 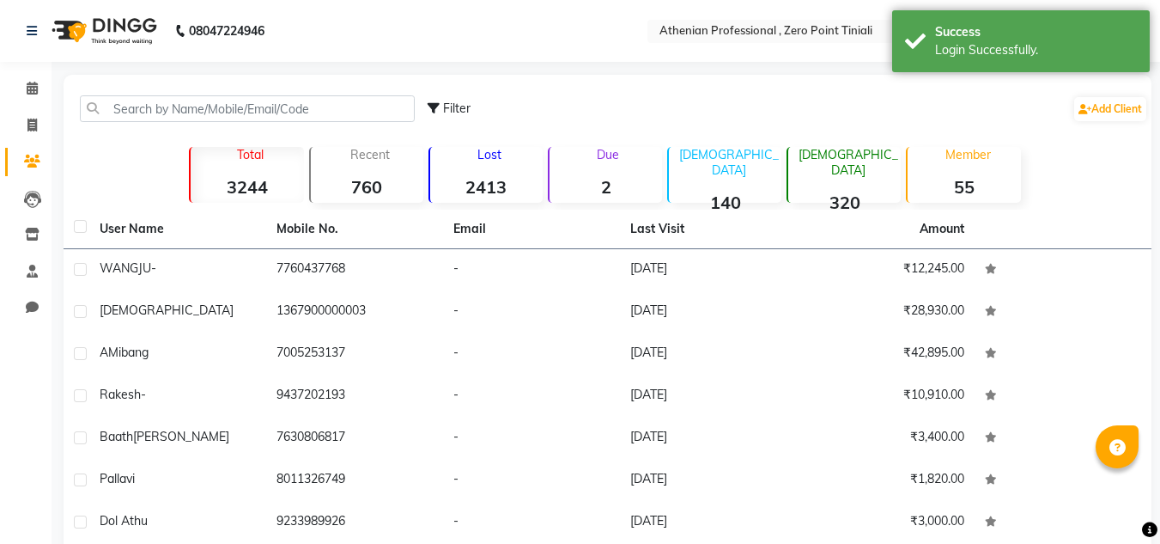 I want to click on strong: 760, so click(x=367, y=186).